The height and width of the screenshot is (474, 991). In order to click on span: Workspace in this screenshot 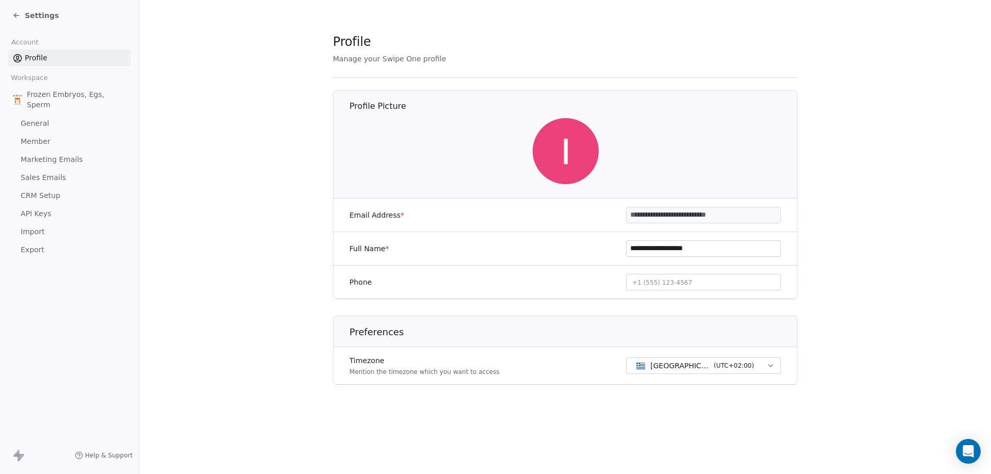, I will do `click(29, 78)`.